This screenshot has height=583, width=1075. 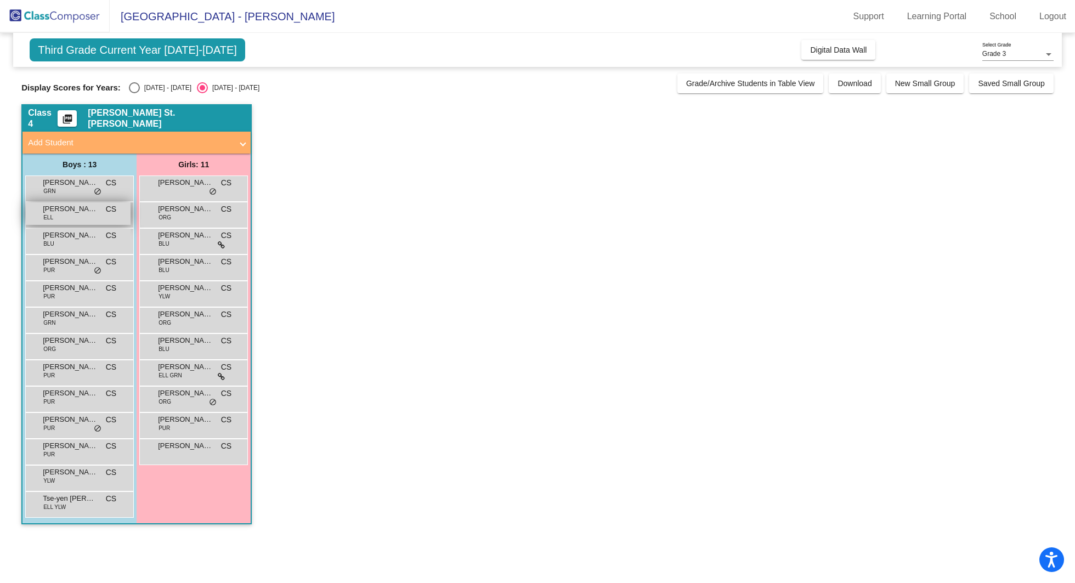 What do you see at coordinates (80, 165) in the screenshot?
I see `div: Boys : 13` at bounding box center [80, 165].